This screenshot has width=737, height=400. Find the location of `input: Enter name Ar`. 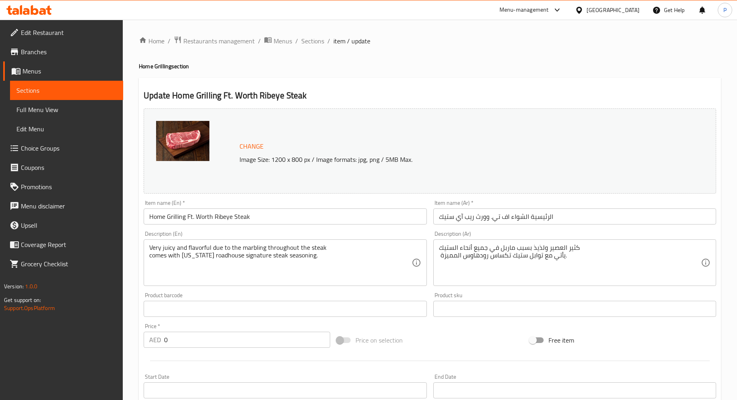

input: Enter name Ar is located at coordinates (575, 216).